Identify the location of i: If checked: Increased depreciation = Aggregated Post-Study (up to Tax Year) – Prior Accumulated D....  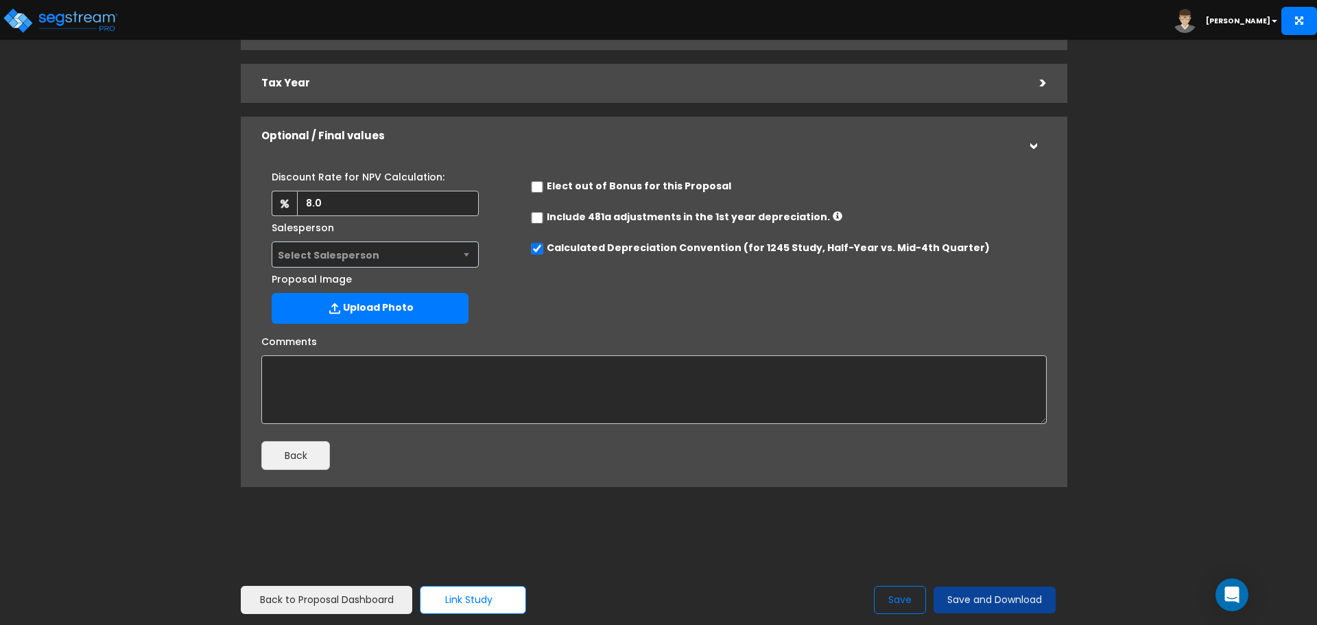
(838, 216).